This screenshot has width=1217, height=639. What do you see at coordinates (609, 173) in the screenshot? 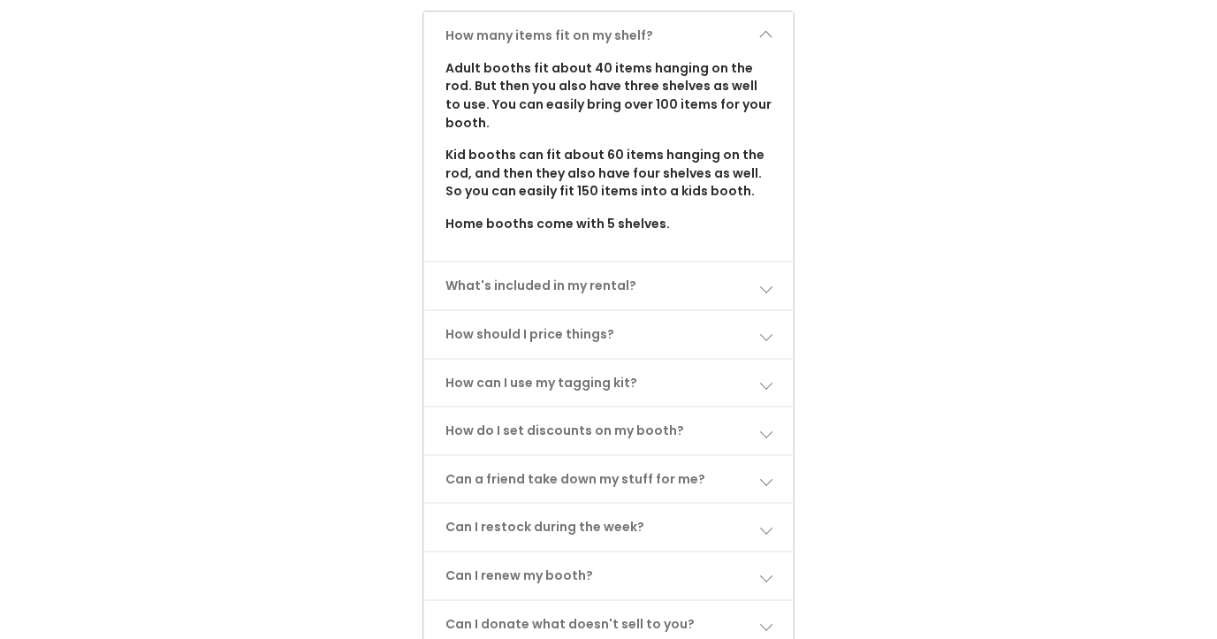
I see `p: Kid booths can fit about 60 items hanging on the rod, and then they also have four shelves as wel...` at bounding box center [609, 173].